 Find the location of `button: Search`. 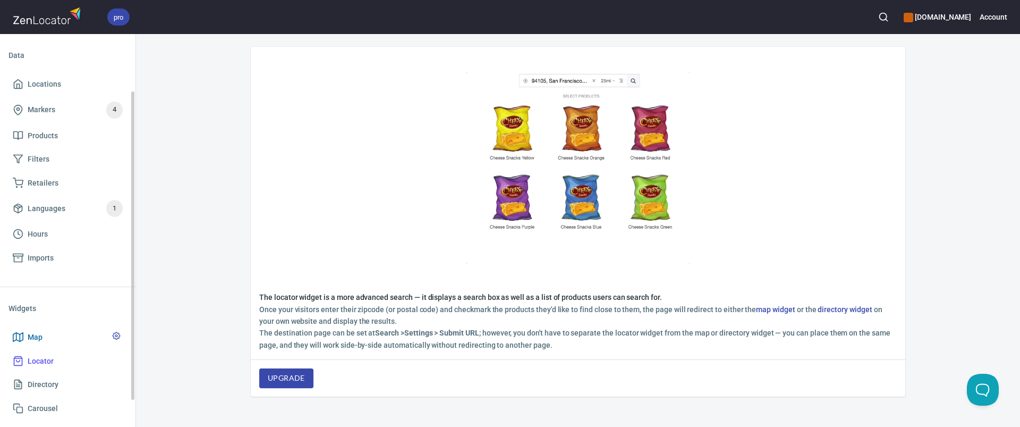

button: Search is located at coordinates (884, 17).